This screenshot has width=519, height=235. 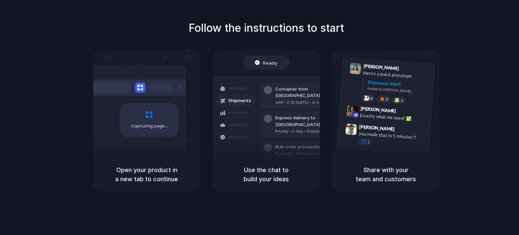 I want to click on div: you made that in 5 minutes?!, so click(x=392, y=135).